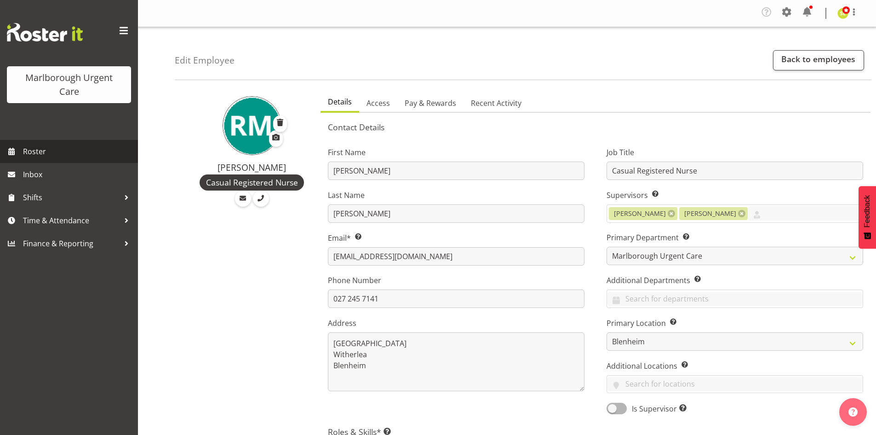 The width and height of the screenshot is (876, 435). Describe the element at coordinates (340, 102) in the screenshot. I see `span: Details` at that location.